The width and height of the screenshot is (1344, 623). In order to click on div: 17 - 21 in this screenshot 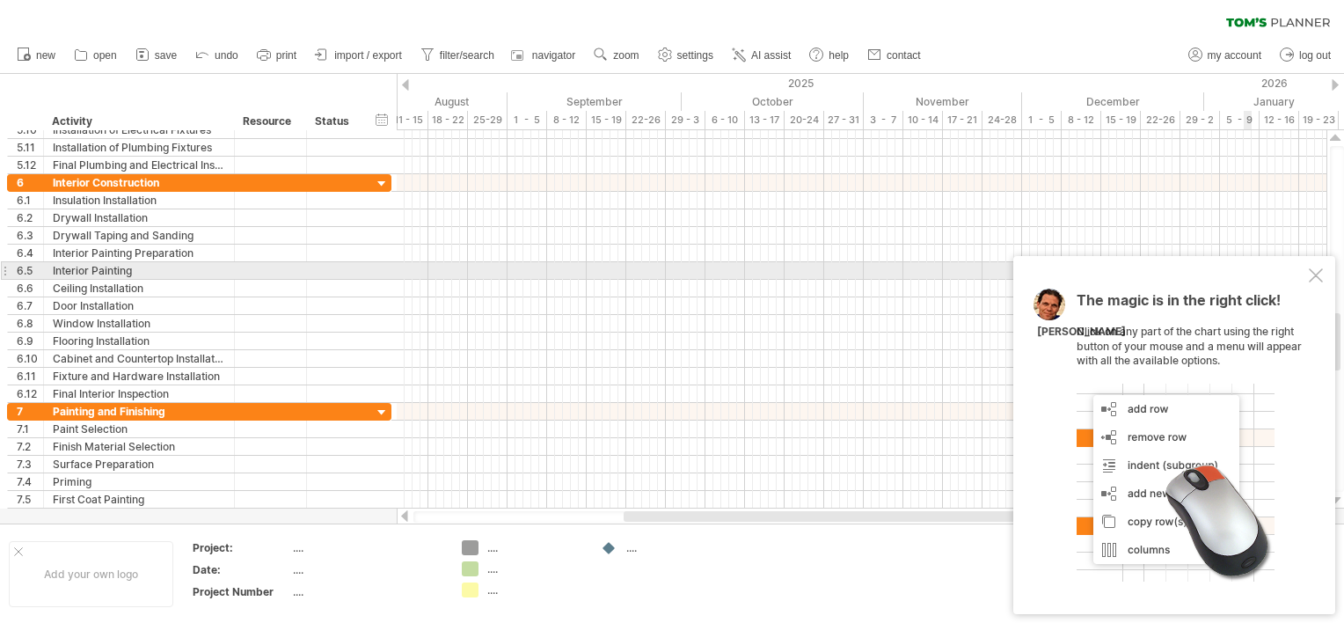, I will do `click(962, 120)`.